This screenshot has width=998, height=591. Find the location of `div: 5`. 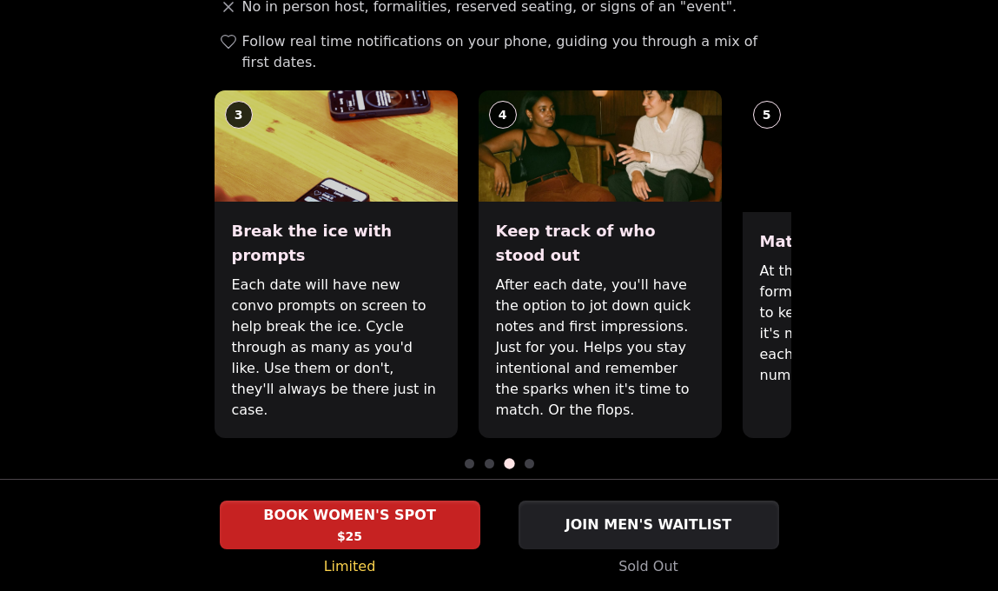

div: 5 is located at coordinates (767, 115).